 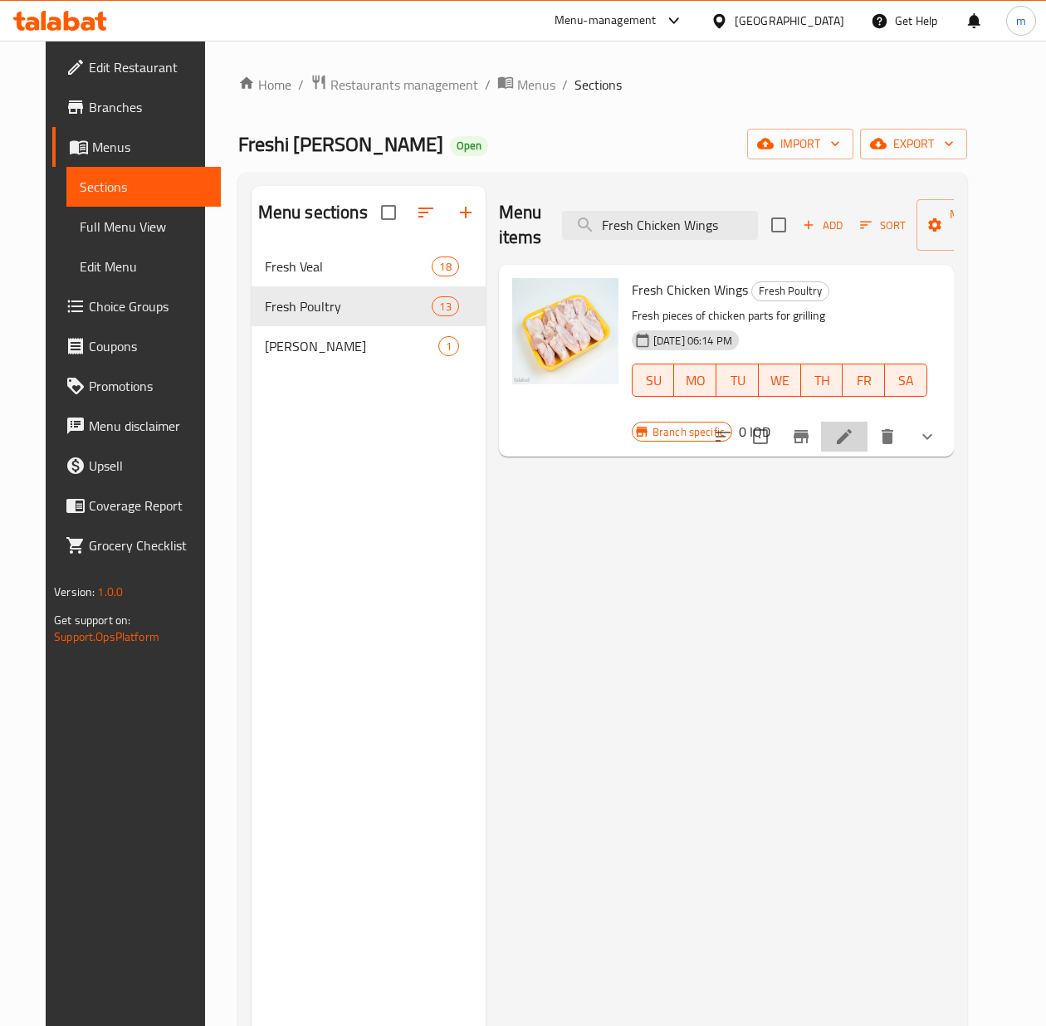 I want to click on span: Choice Groups, so click(x=148, y=306).